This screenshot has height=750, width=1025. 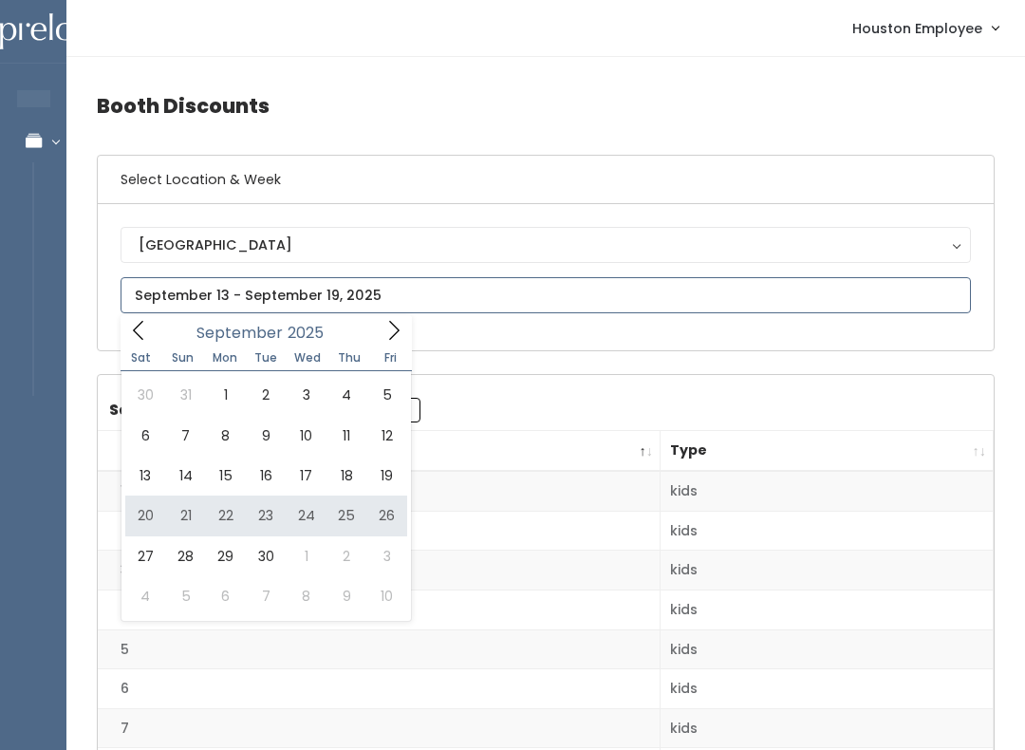 What do you see at coordinates (386, 596) in the screenshot?
I see `span: October 10, 2025` at bounding box center [386, 596].